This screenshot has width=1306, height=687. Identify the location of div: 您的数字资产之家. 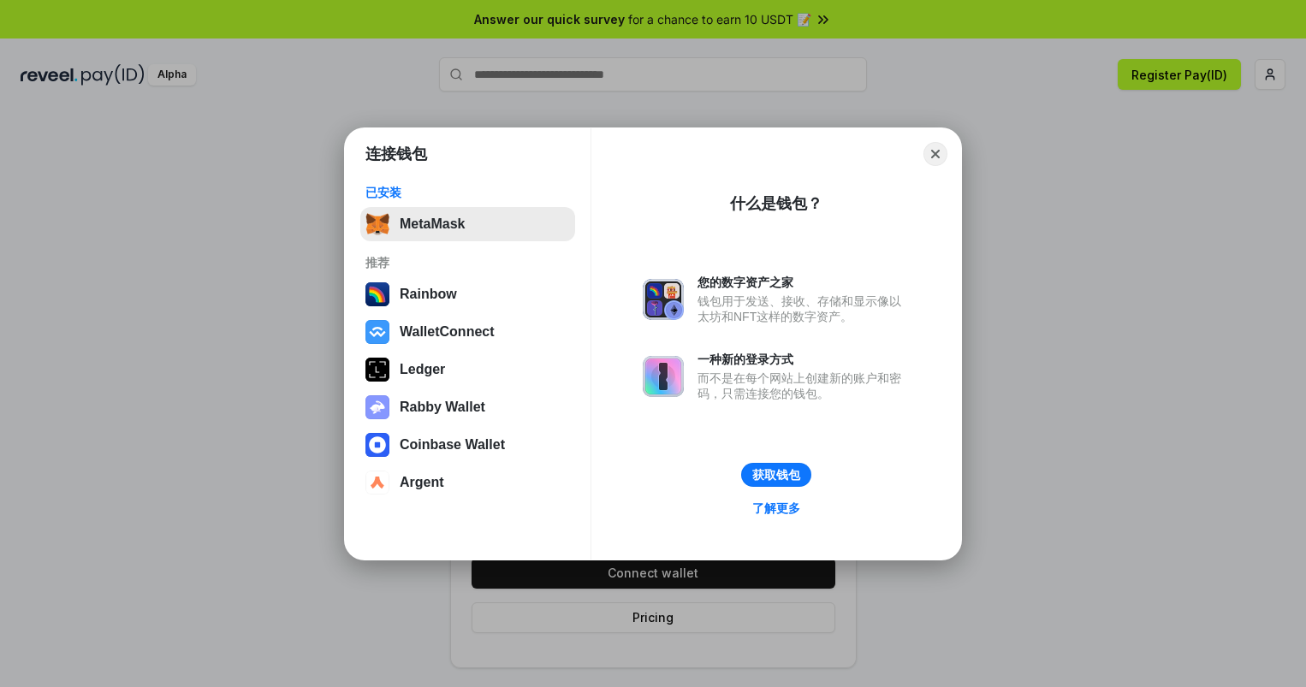
(803, 282).